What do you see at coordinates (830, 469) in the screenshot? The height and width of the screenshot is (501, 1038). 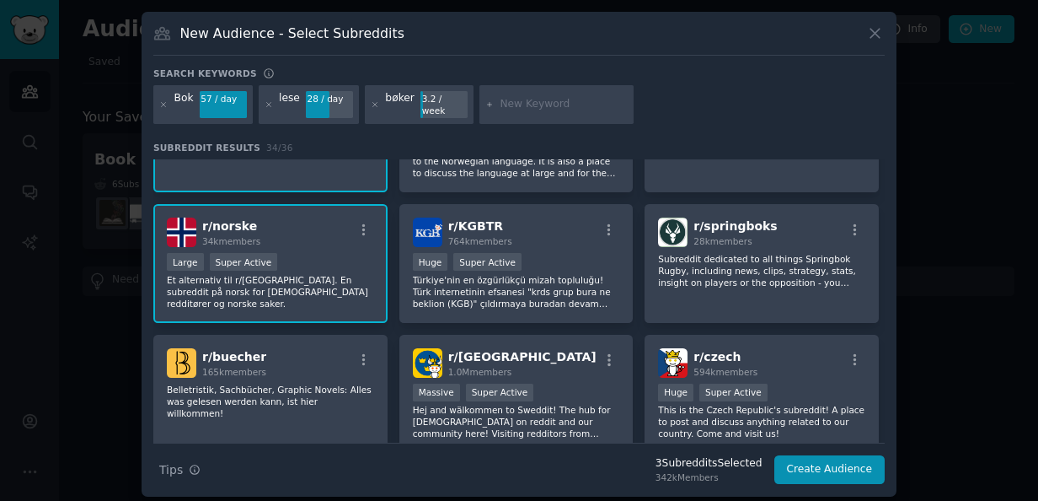 I see `button: Create Audience` at bounding box center [830, 469].